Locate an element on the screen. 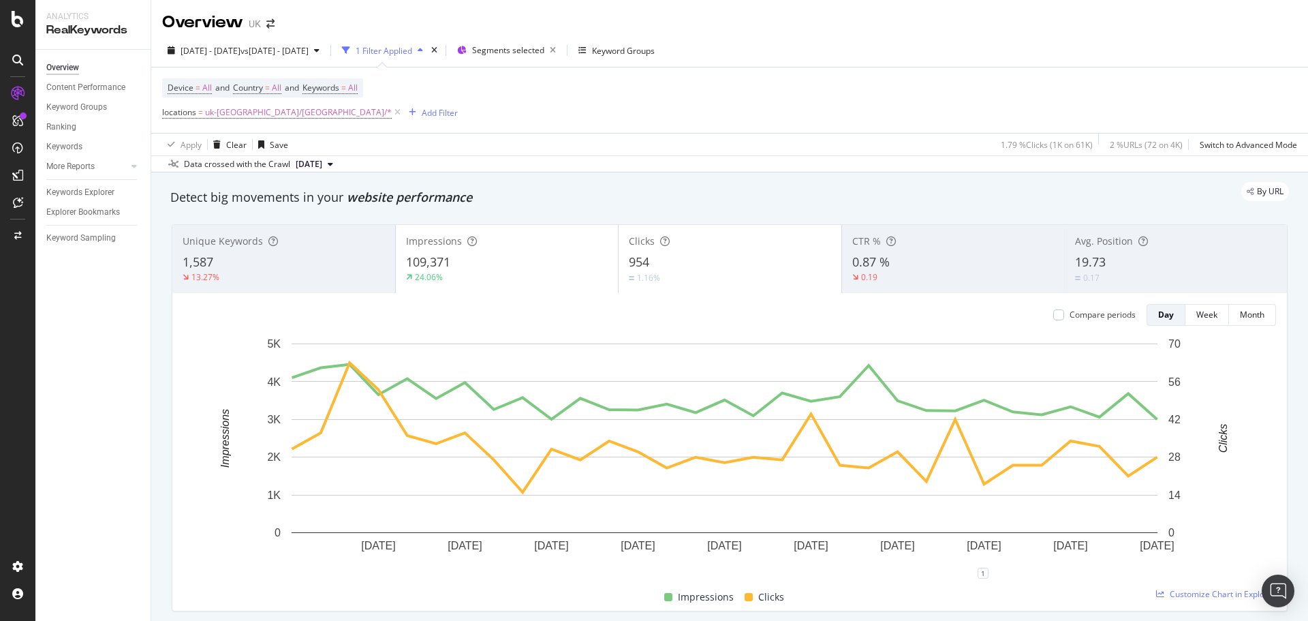  text: Impressions is located at coordinates (225, 438).